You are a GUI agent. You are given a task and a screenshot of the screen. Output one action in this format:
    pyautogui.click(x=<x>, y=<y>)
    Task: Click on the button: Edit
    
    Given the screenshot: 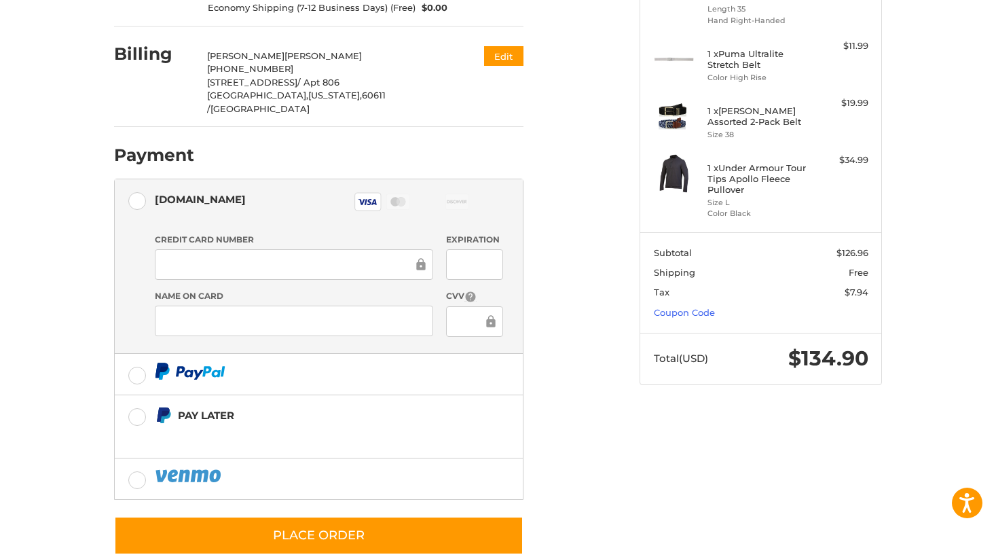 What is the action you would take?
    pyautogui.click(x=504, y=56)
    